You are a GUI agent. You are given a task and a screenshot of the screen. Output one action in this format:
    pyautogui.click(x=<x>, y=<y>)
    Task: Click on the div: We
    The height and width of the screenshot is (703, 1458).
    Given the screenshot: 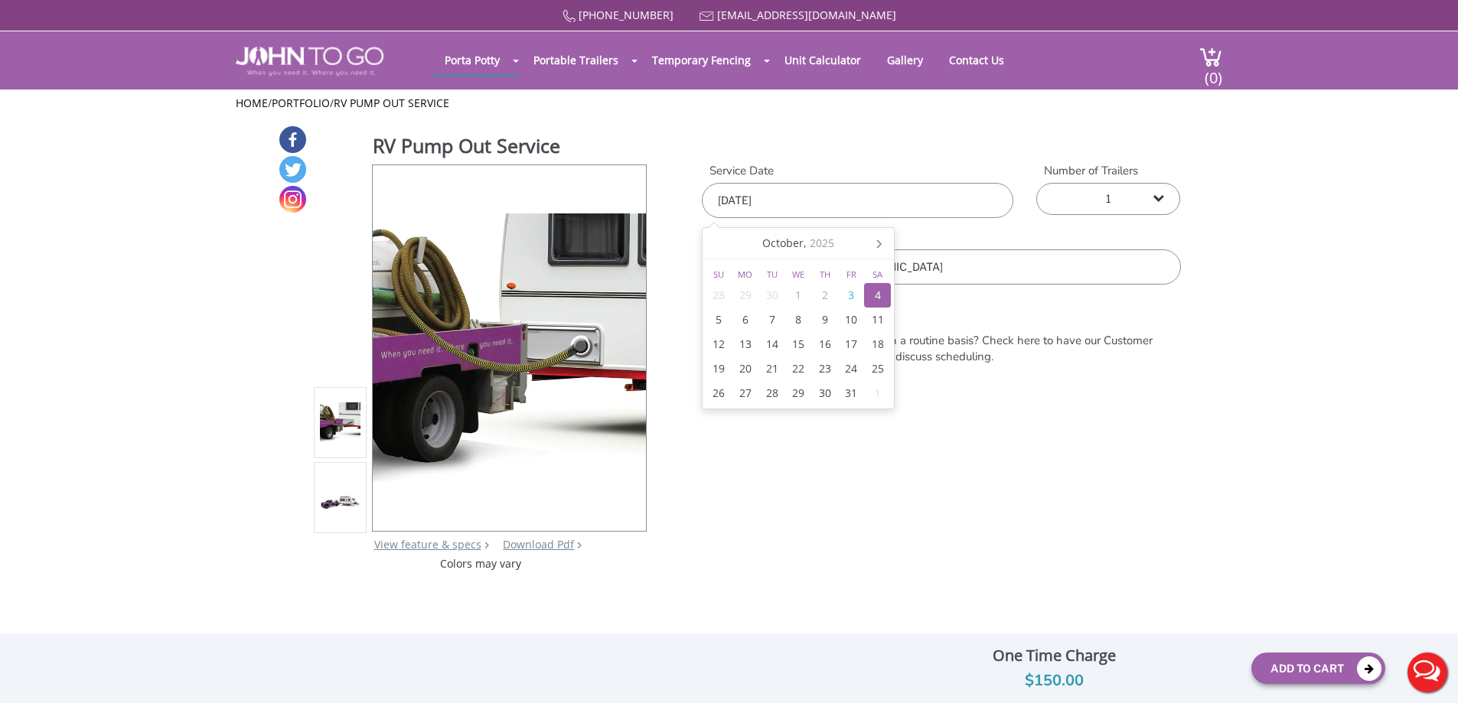 What is the action you would take?
    pyautogui.click(x=798, y=275)
    